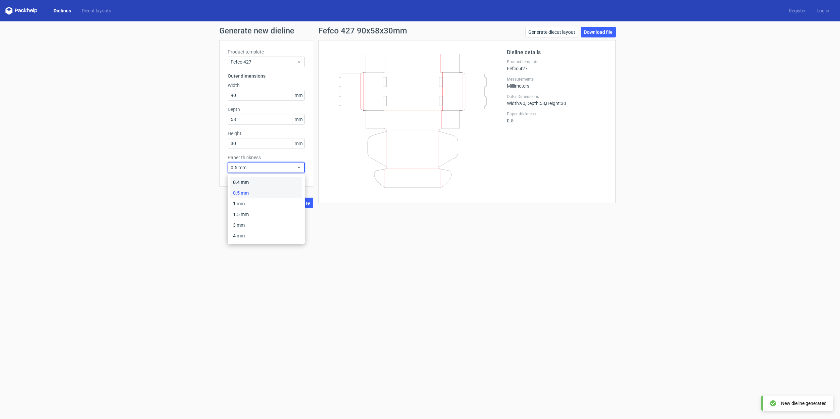  What do you see at coordinates (804, 404) in the screenshot?
I see `div: New dieline generated` at bounding box center [804, 404].